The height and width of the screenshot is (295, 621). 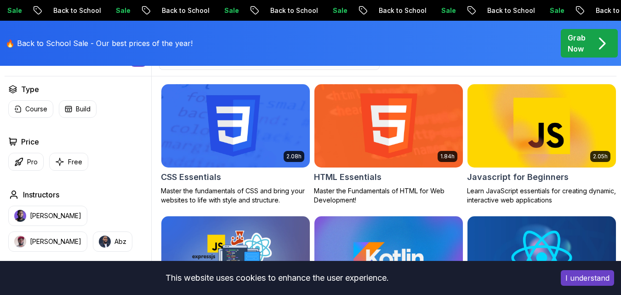 What do you see at coordinates (542, 144) in the screenshot?
I see `a: Javascript for Beginners card2.05hJavascript for BeginnersLearn JavaScript essentials for creatin...` at bounding box center [542, 144].